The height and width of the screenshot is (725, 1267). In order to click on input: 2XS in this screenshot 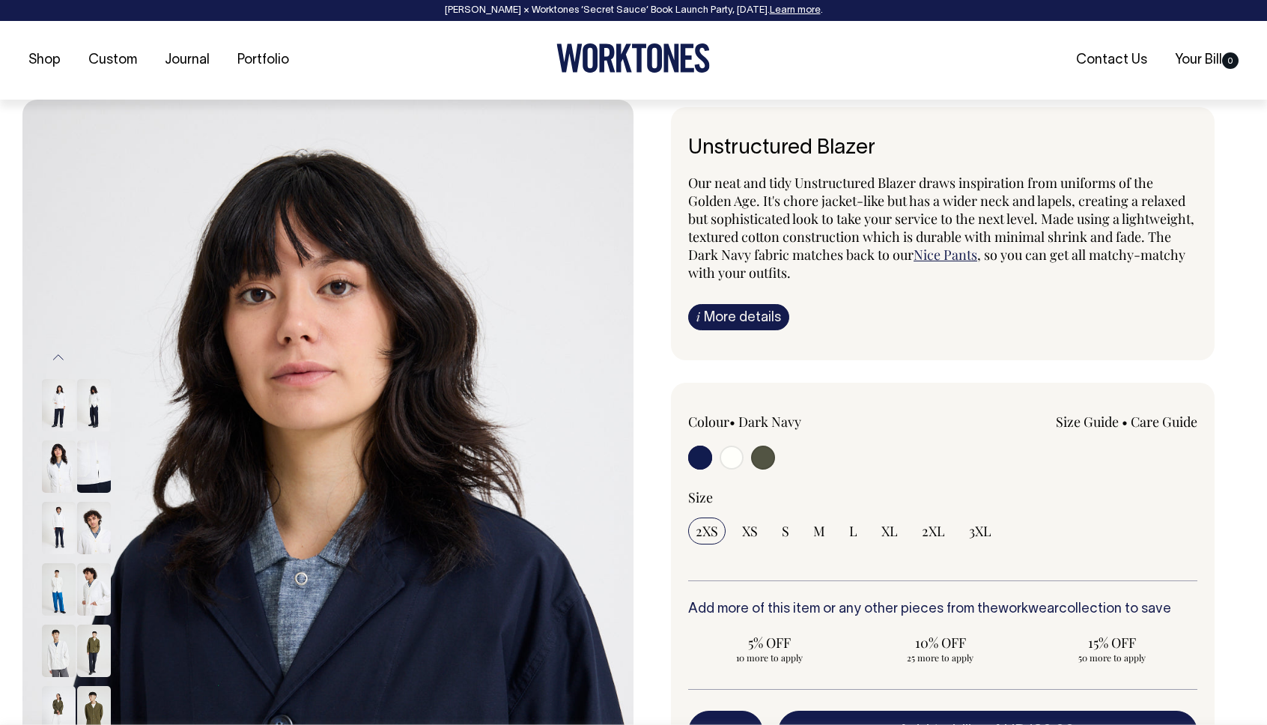, I will do `click(707, 531)`.